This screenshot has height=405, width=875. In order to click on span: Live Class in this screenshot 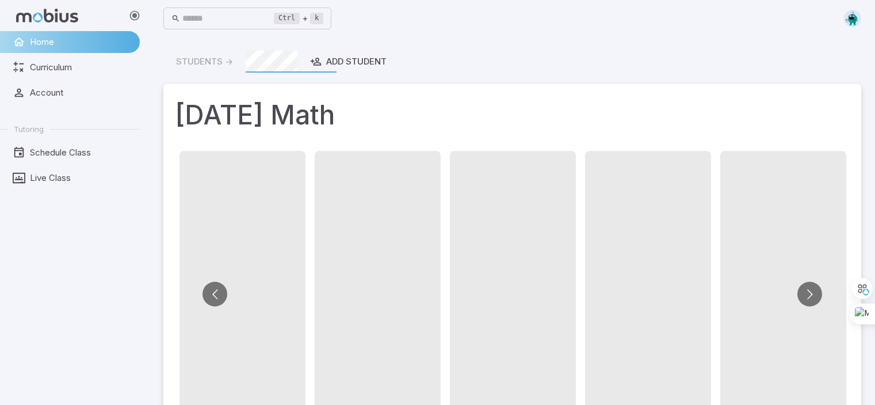, I will do `click(81, 178)`.